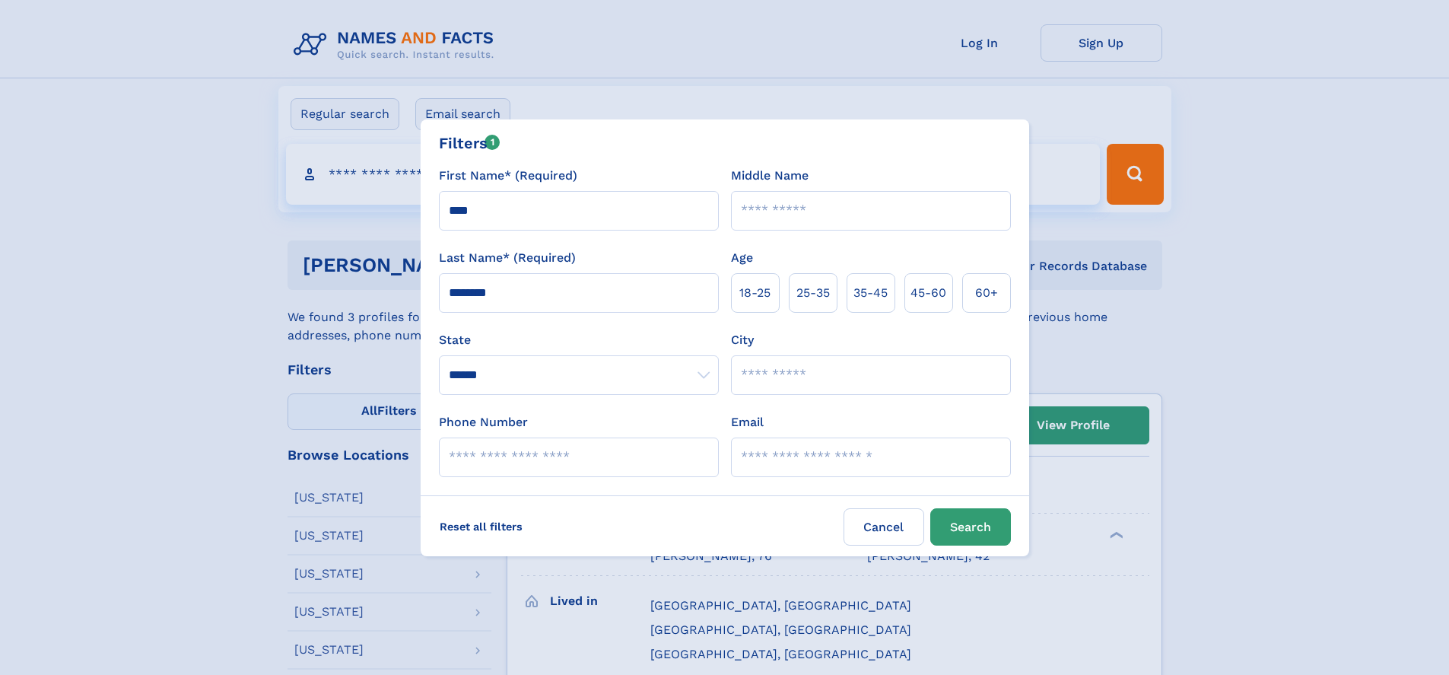 The height and width of the screenshot is (675, 1449). Describe the element at coordinates (481, 526) in the screenshot. I see `label: Reset all filters` at that location.